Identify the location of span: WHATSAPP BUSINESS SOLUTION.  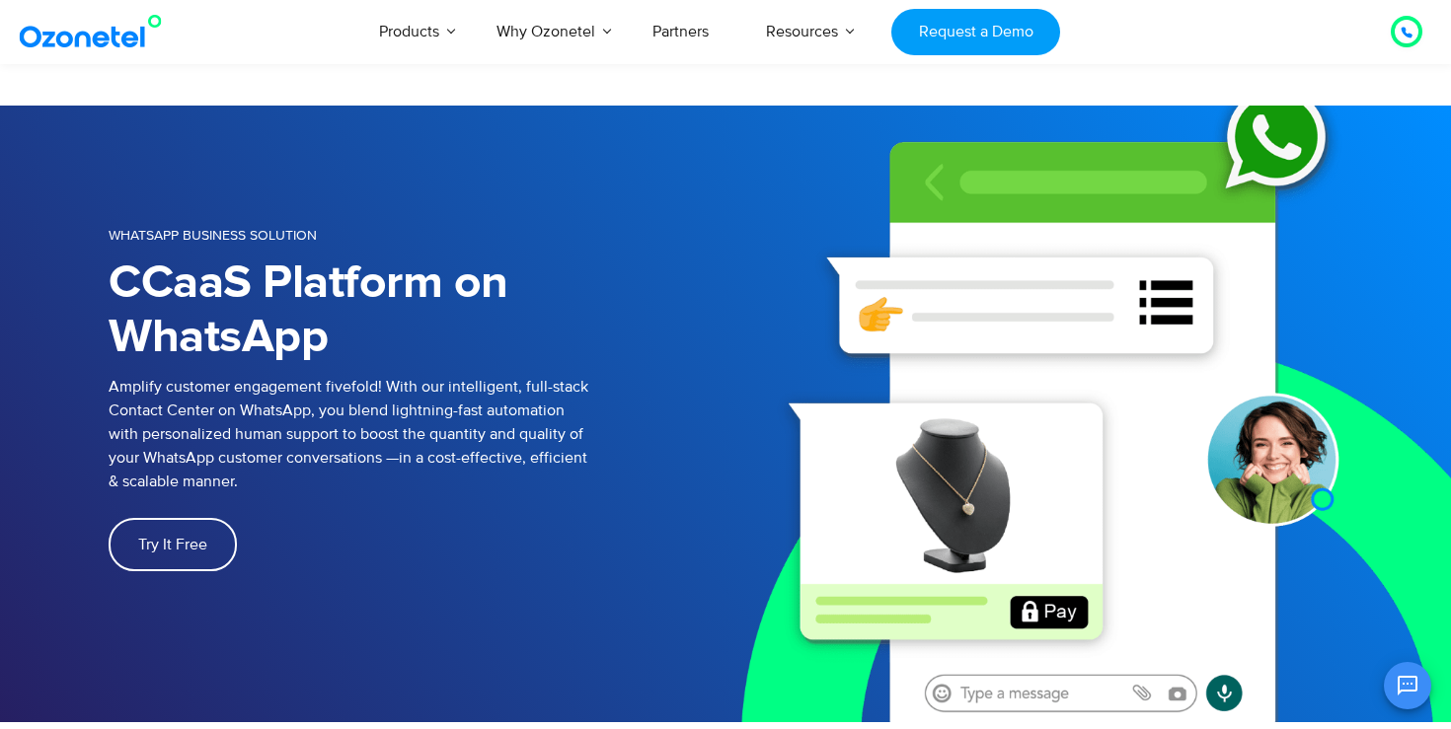
(212, 235).